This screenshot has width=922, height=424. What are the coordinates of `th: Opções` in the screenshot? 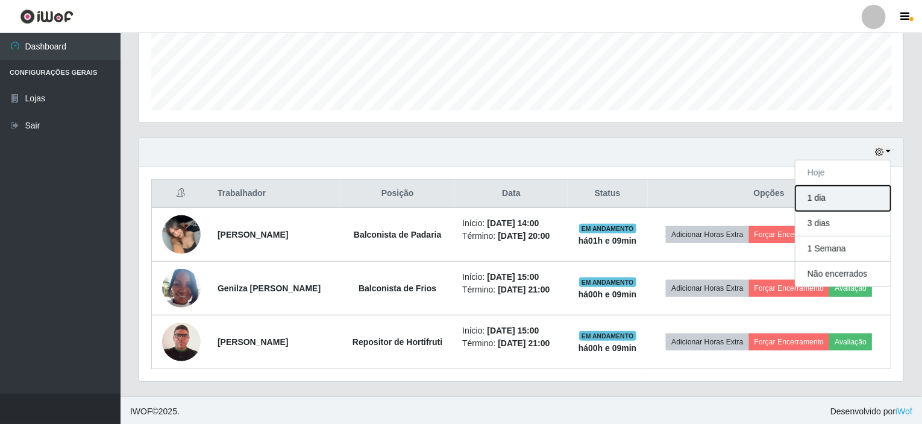 It's located at (769, 193).